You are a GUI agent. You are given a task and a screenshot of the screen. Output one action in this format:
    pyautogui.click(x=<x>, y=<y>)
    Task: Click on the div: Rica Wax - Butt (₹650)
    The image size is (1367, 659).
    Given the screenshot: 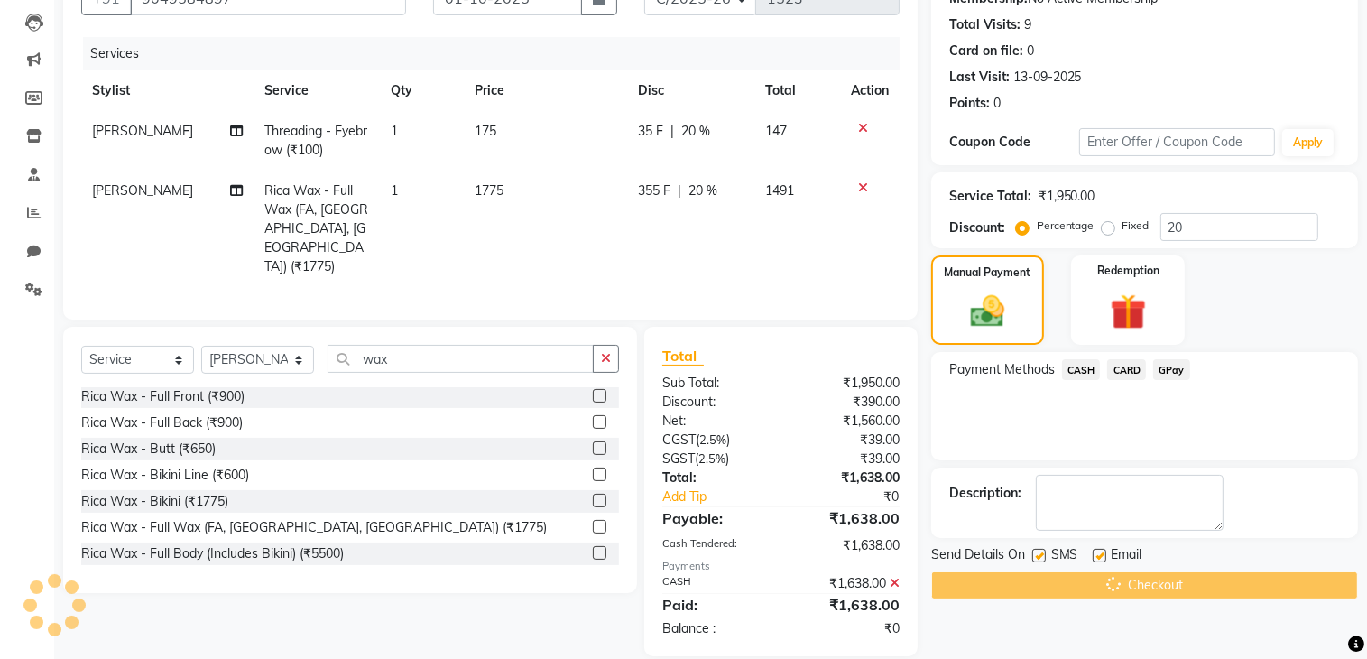 What is the action you would take?
    pyautogui.click(x=148, y=448)
    